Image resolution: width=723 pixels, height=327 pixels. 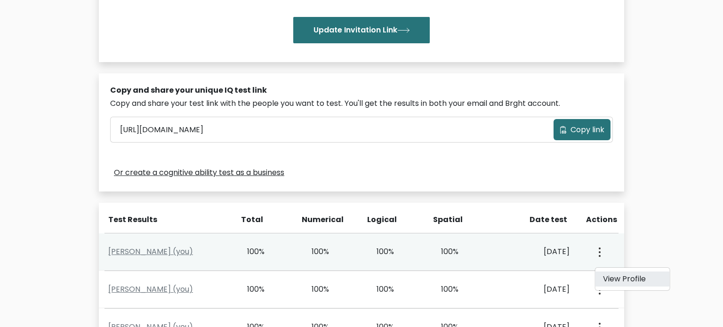 What do you see at coordinates (447, 220) in the screenshot?
I see `div: Spatial` at bounding box center [447, 220].